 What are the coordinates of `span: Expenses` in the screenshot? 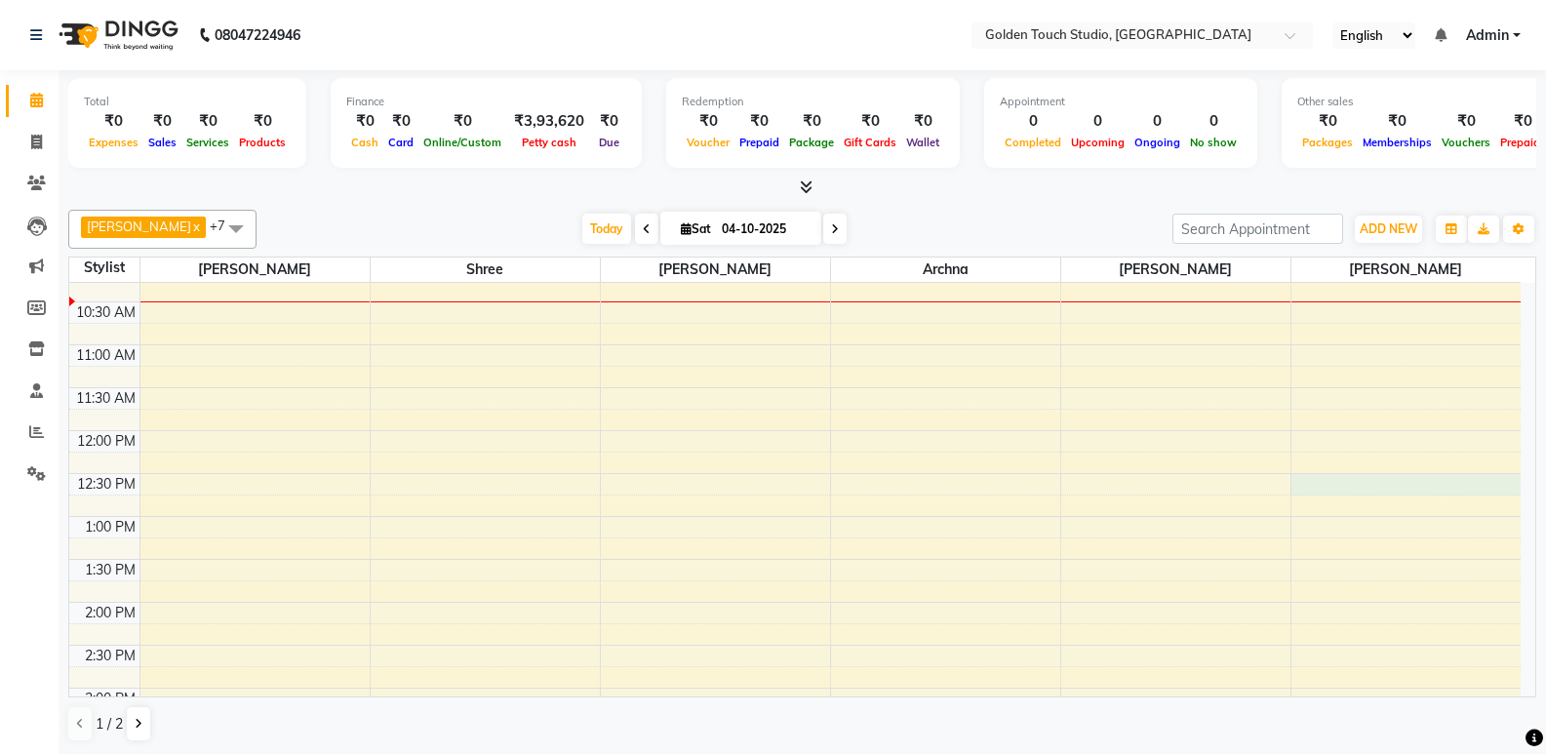 It's located at (113, 142).